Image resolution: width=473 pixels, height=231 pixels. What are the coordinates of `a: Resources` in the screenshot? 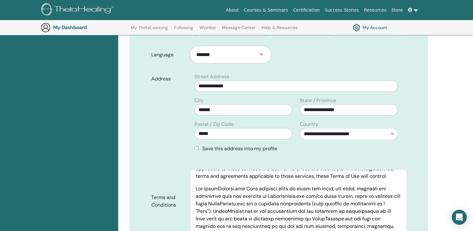 It's located at (375, 10).